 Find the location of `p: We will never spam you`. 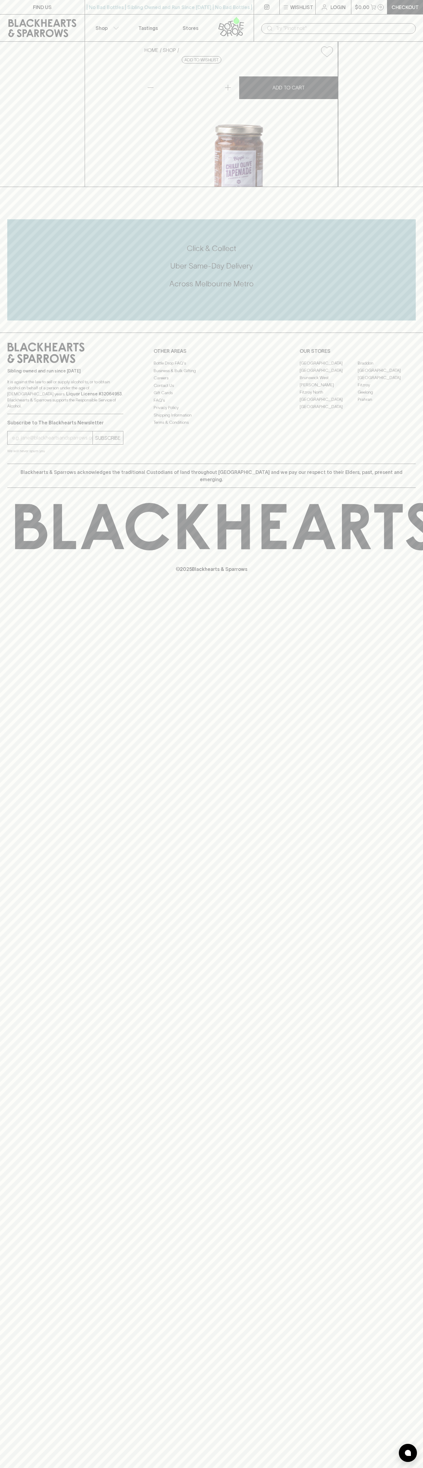

p: We will never spam you is located at coordinates (65, 451).